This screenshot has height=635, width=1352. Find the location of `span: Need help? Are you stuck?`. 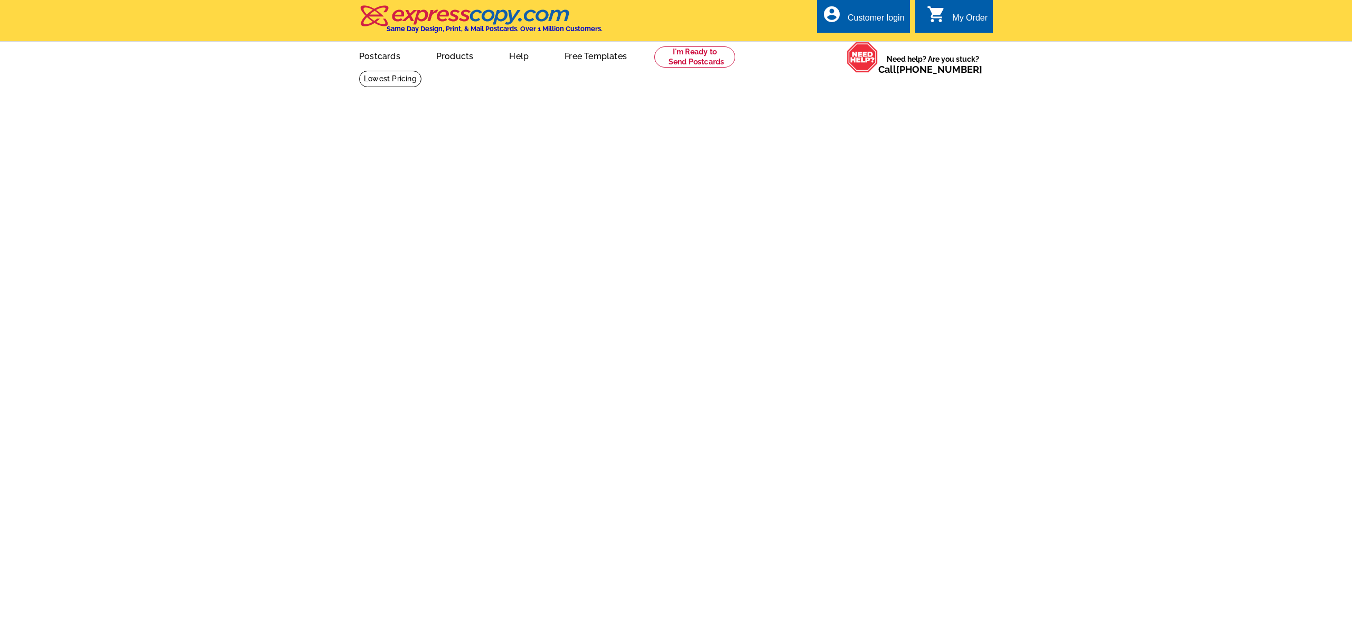

span: Need help? Are you stuck? is located at coordinates (932, 64).